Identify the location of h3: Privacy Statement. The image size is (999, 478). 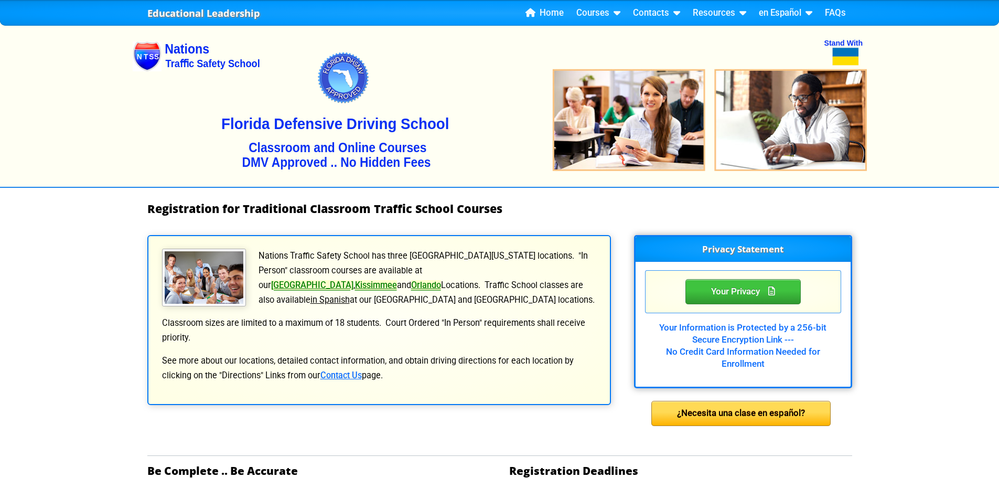
(743, 249).